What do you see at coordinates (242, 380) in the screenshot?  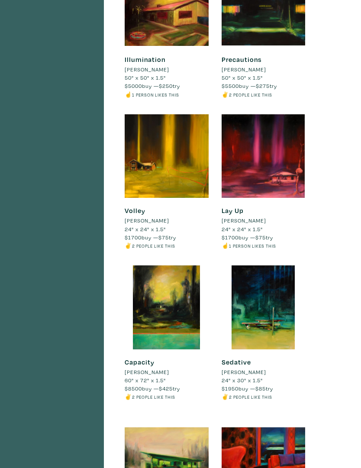 I see `span: 24" x 30" x 1.5"` at bounding box center [242, 380].